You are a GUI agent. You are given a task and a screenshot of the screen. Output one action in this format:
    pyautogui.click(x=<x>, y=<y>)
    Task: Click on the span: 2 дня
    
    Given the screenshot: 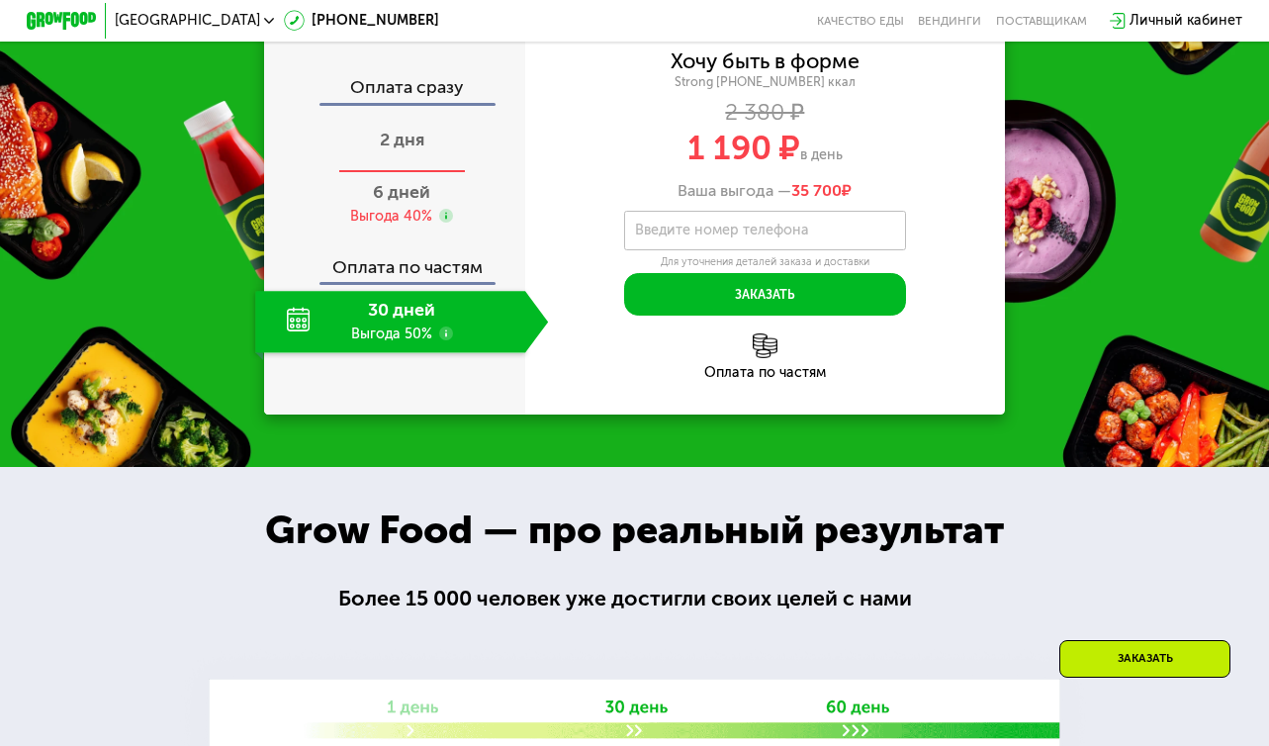 What is the action you would take?
    pyautogui.click(x=401, y=139)
    